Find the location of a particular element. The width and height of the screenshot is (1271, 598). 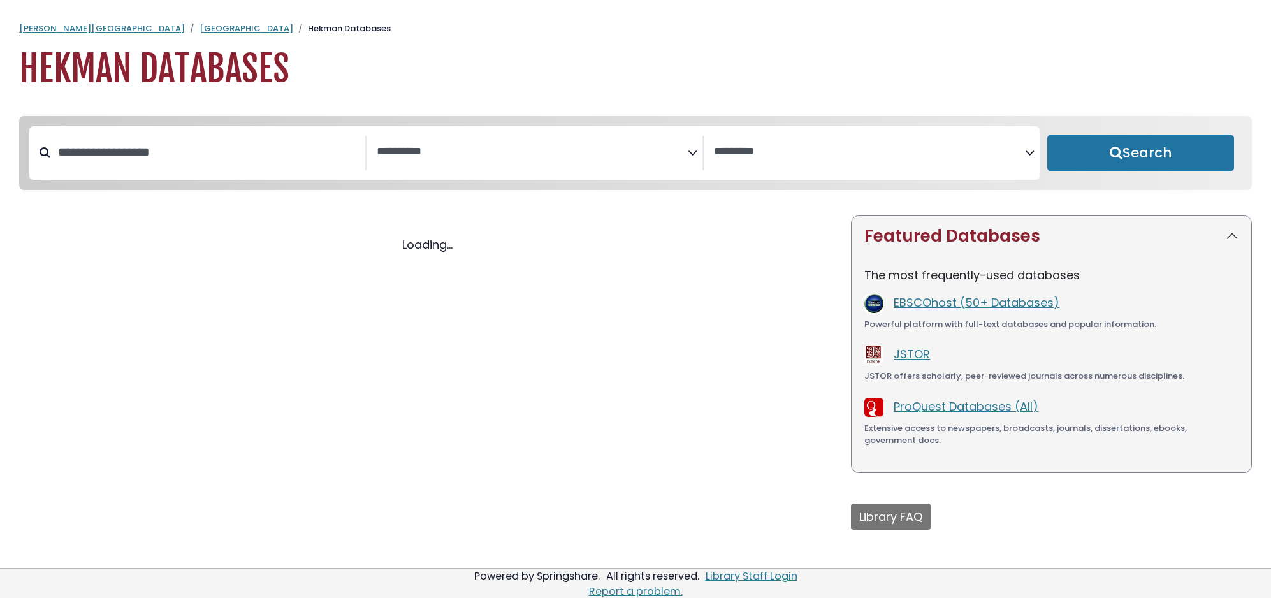

button: Submit for Search Results is located at coordinates (1140, 153).